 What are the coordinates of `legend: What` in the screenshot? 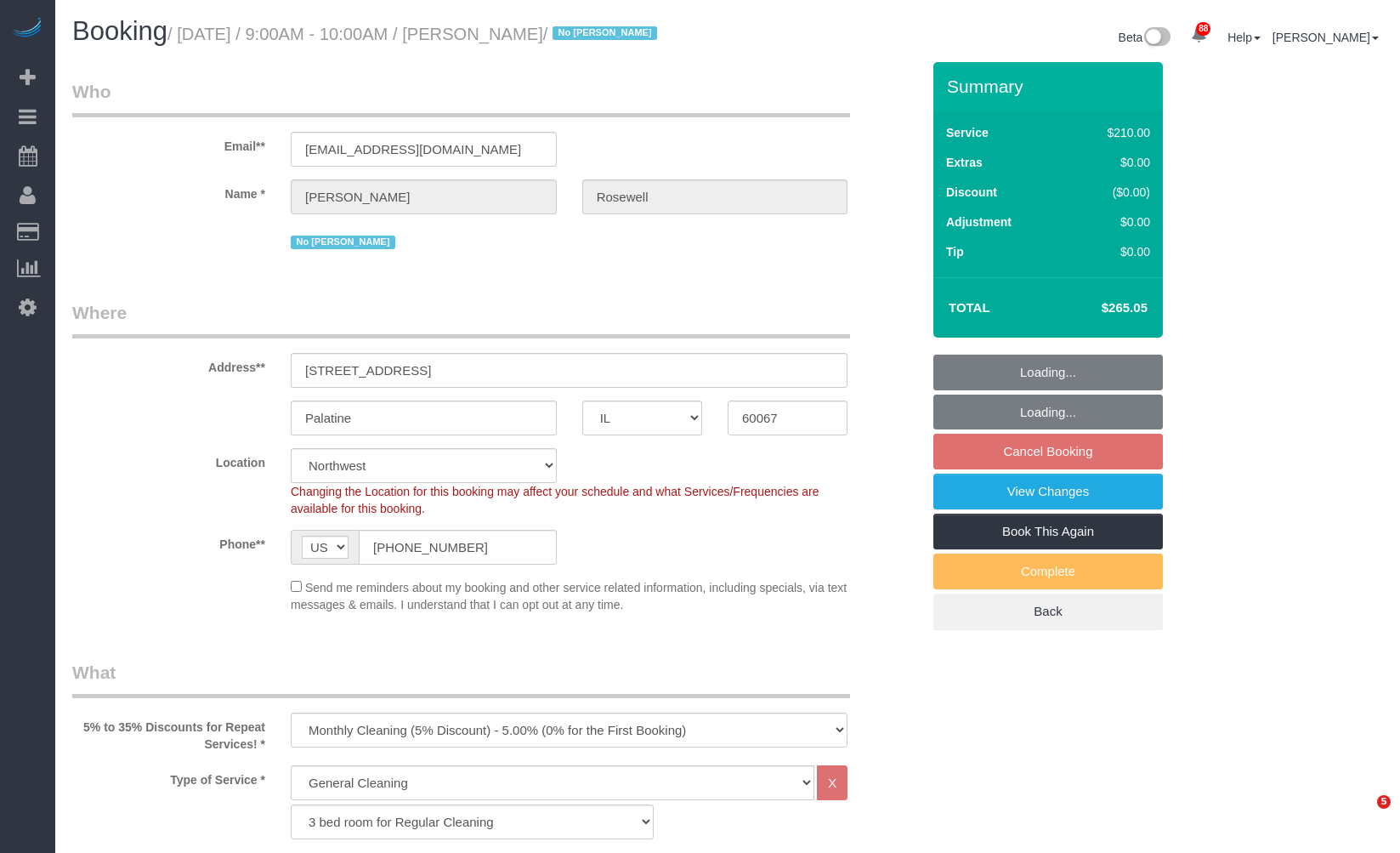 It's located at (461, 678).